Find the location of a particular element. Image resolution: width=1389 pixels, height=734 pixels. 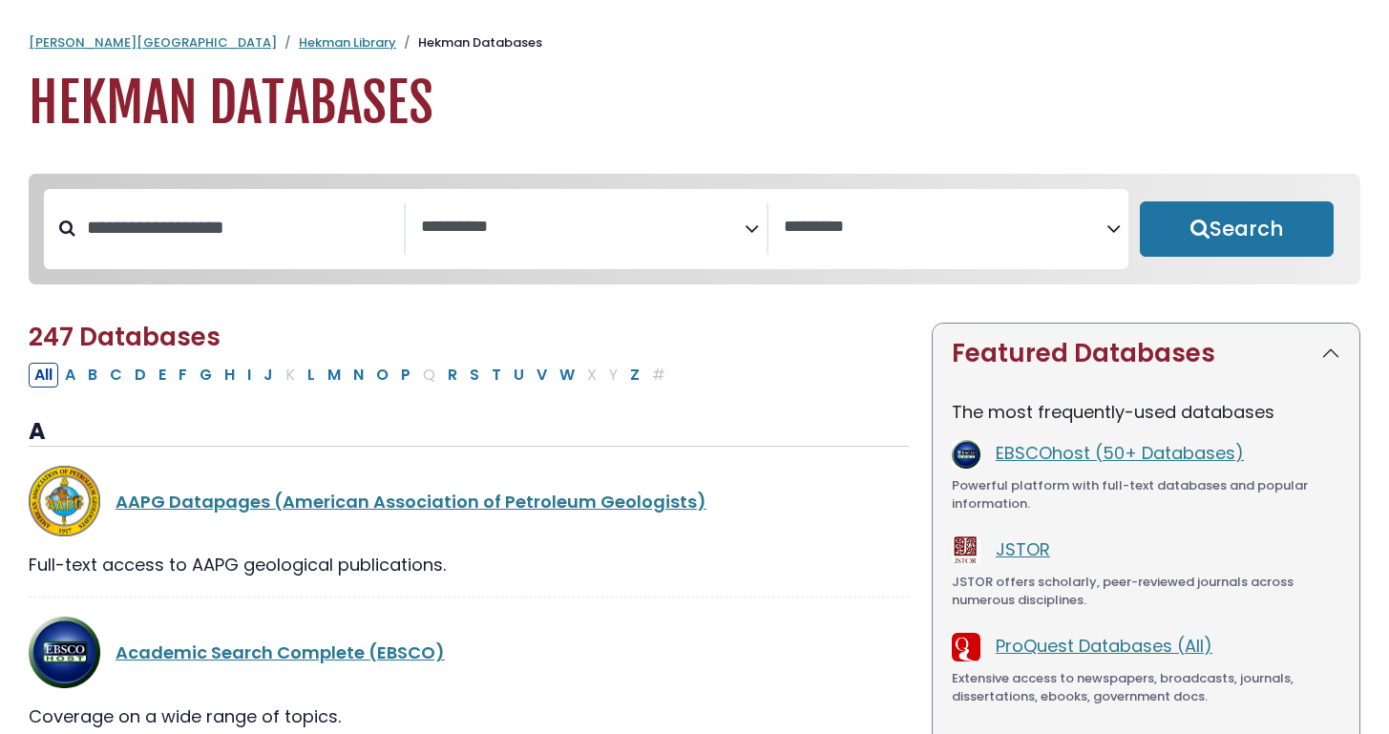

button: Filter Results N is located at coordinates (358, 375).